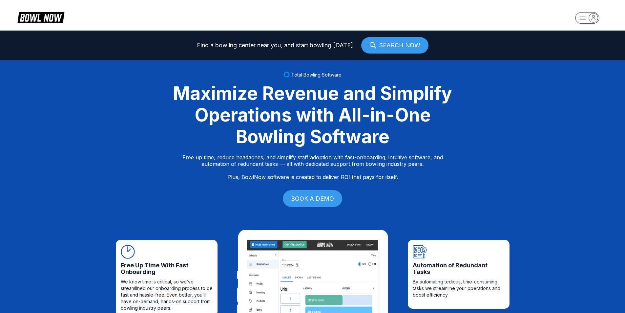  Describe the element at coordinates (167, 295) in the screenshot. I see `span: We know time is critical, so we’ve streamlined our onboarding process to be fast and hassle-free....` at that location.